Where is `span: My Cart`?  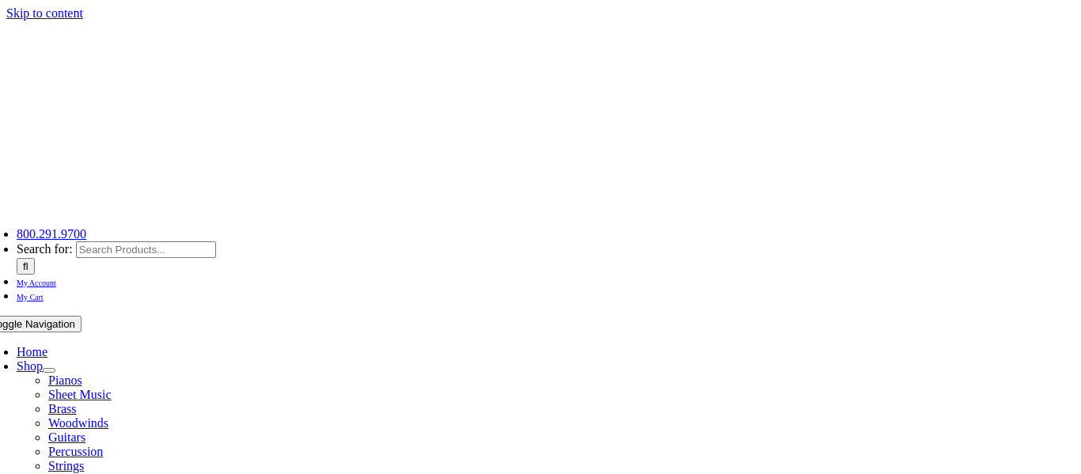 span: My Cart is located at coordinates (30, 297).